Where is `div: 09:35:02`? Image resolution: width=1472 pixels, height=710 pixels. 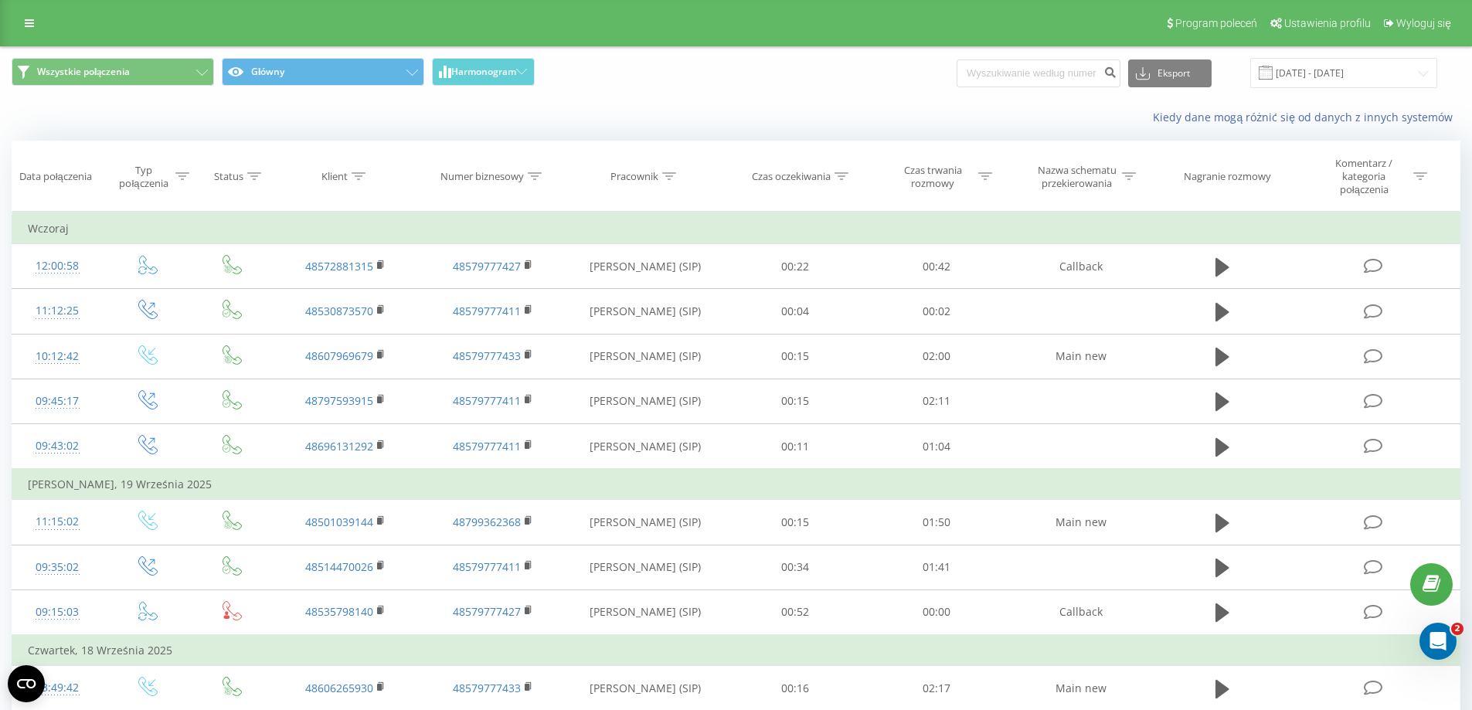
div: 09:35:02 is located at coordinates (57, 567).